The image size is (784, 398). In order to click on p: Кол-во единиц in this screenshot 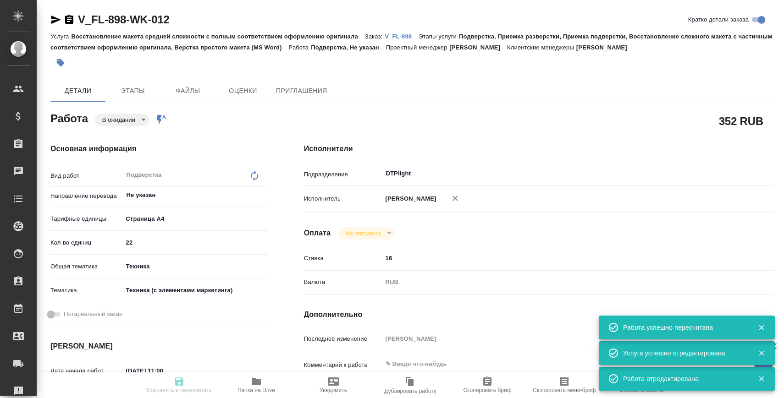, I will do `click(87, 243)`.